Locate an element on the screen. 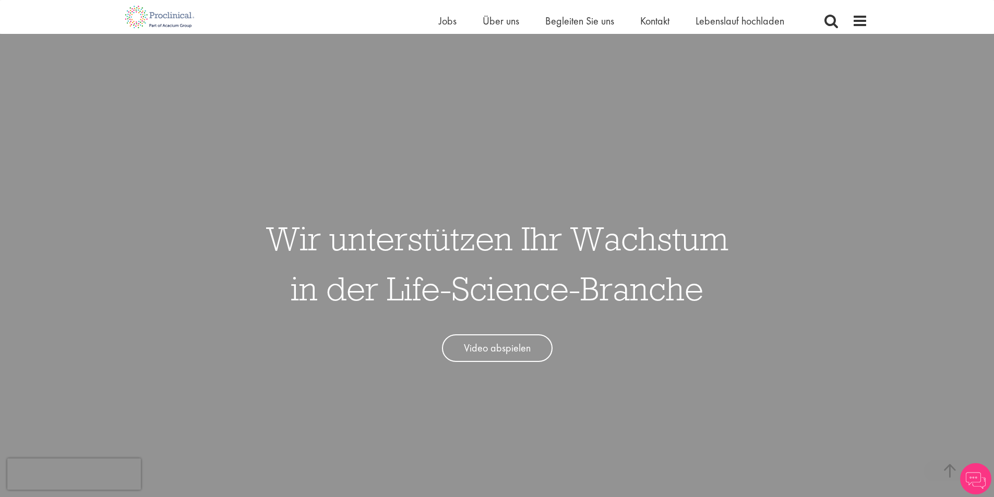  font: Über uns is located at coordinates (501, 21).